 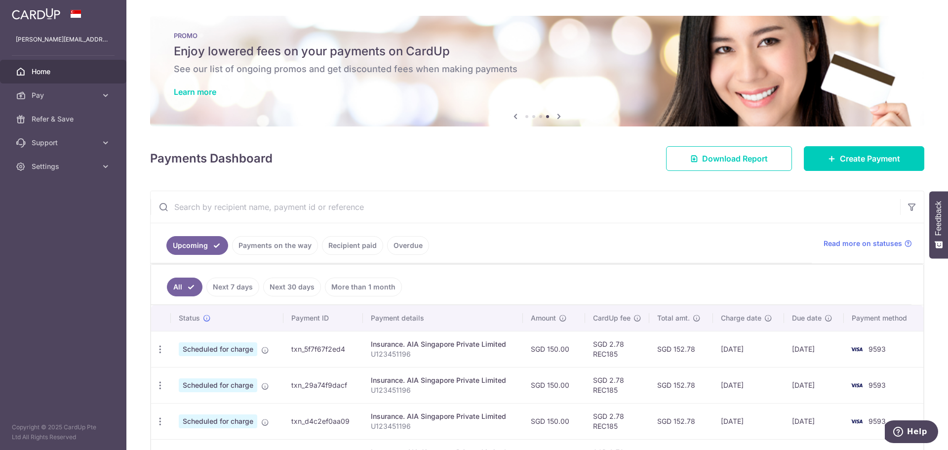 I want to click on a: Payments on the way, so click(x=275, y=245).